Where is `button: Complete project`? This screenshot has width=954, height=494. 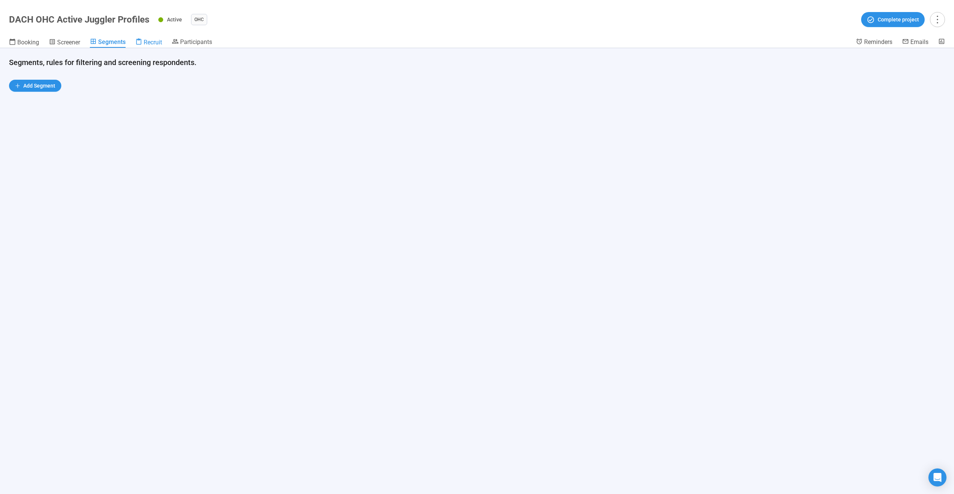
button: Complete project is located at coordinates (893, 20).